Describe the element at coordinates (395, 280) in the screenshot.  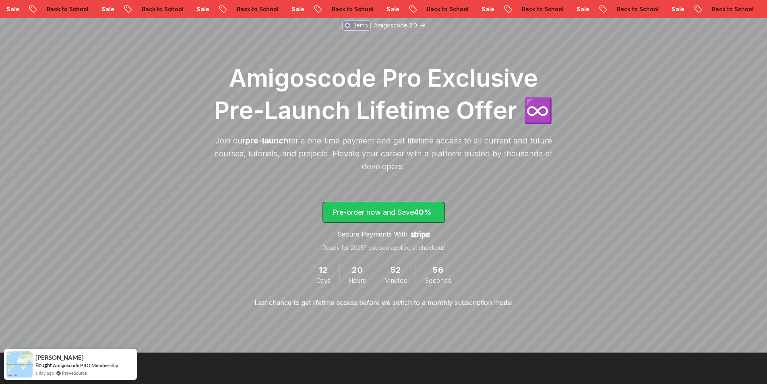
I see `span: Minutes` at that location.